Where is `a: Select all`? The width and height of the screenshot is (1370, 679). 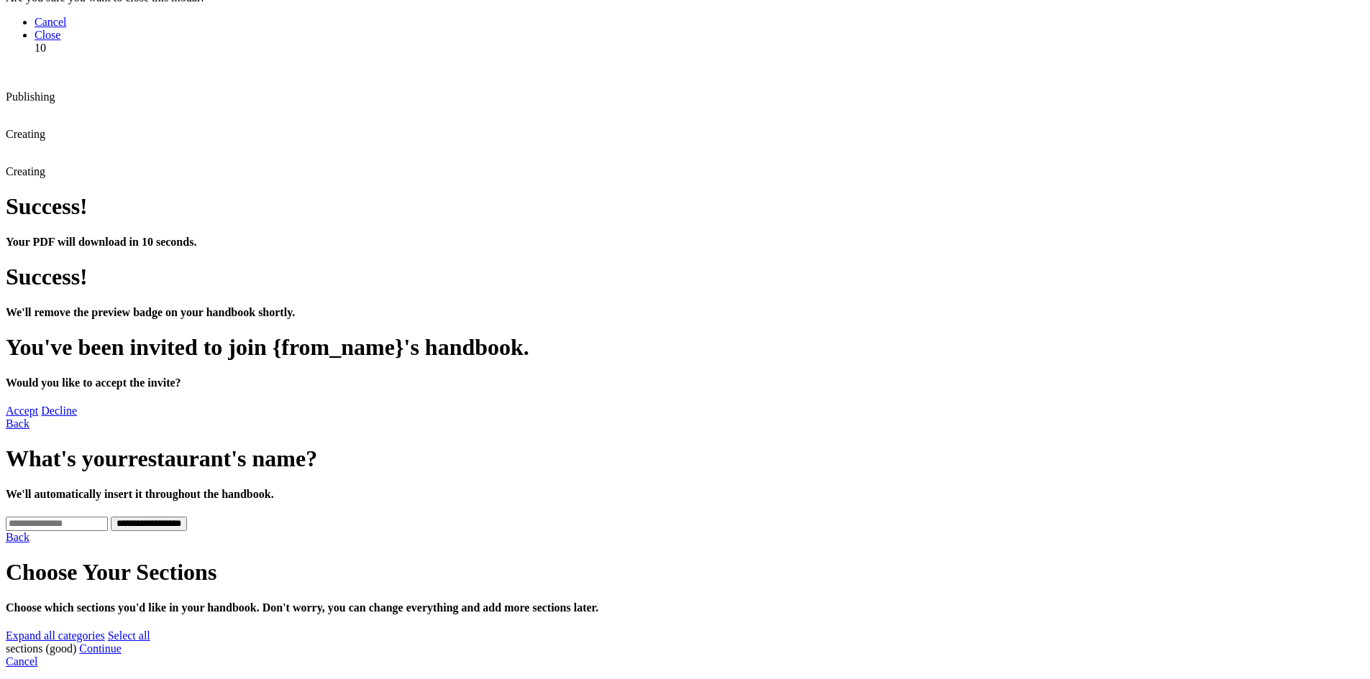 a: Select all is located at coordinates (129, 636).